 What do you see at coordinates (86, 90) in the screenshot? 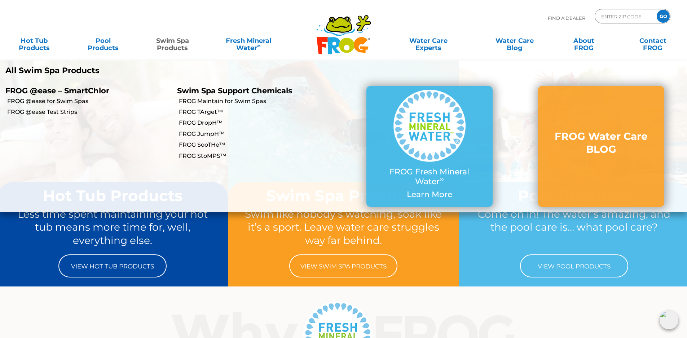
I see `p: FROG @ease – SmartChlor` at bounding box center [86, 90].